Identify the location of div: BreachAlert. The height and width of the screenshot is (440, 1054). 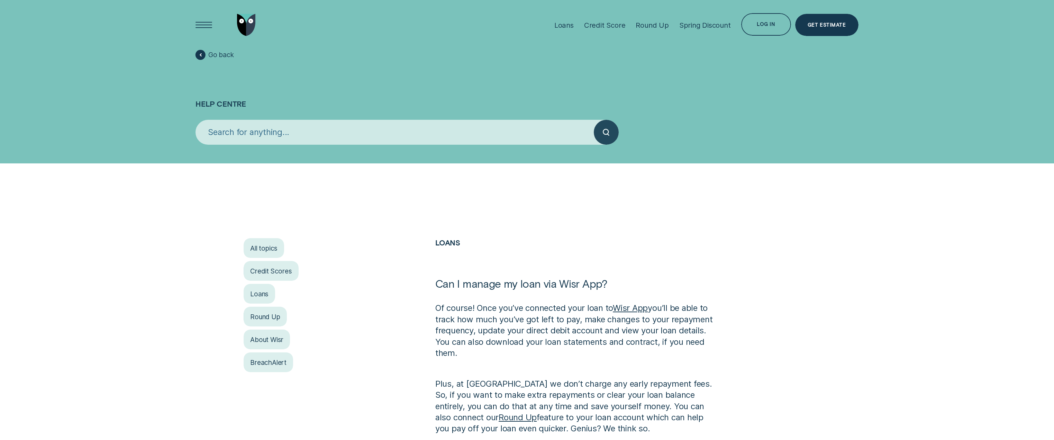
(268, 362).